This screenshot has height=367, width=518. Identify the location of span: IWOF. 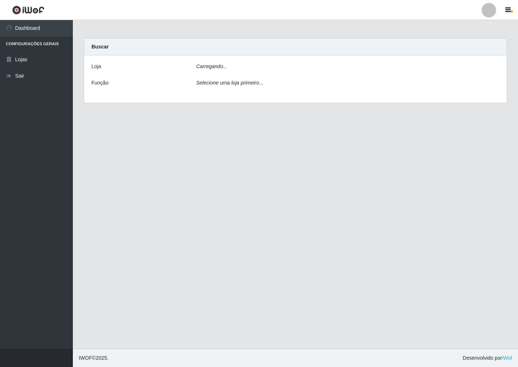
(85, 357).